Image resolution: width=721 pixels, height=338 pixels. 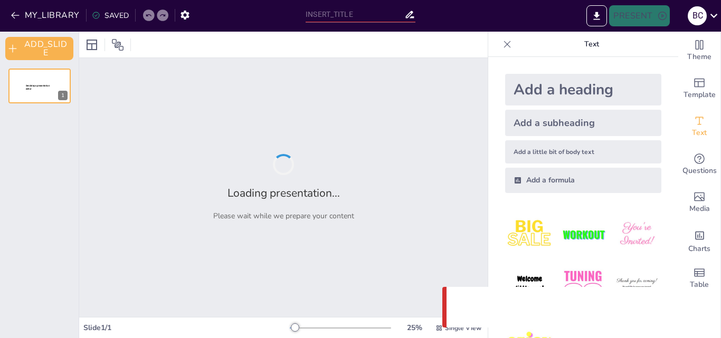 I want to click on div: Add a heading, so click(x=583, y=90).